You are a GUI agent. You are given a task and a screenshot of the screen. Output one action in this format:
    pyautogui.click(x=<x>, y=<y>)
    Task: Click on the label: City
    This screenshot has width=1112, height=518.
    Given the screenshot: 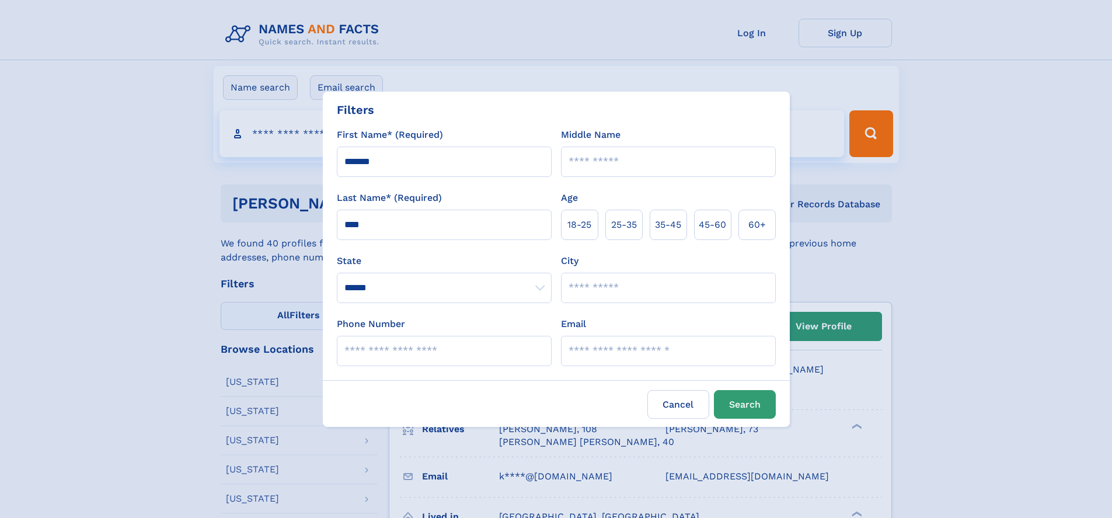 What is the action you would take?
    pyautogui.click(x=570, y=261)
    